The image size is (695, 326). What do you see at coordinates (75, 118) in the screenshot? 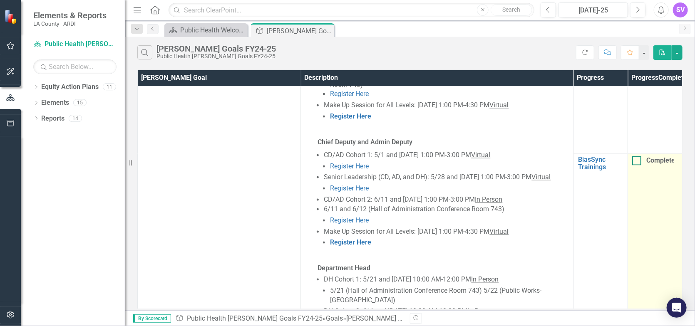
I see `div: 14` at bounding box center [75, 118].